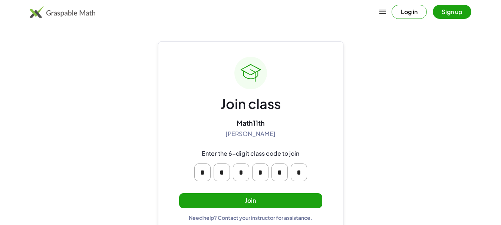  Describe the element at coordinates (202, 172) in the screenshot. I see `input: Please enter OTP character 1` at that location.